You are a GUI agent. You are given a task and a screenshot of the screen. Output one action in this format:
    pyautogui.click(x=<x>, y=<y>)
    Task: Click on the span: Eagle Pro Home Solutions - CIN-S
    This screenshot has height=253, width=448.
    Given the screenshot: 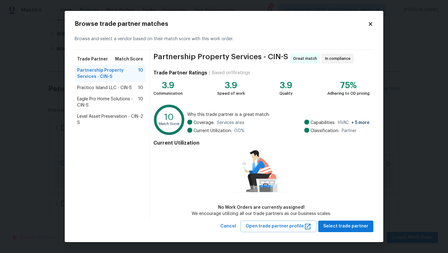 What is the action you would take?
    pyautogui.click(x=108, y=102)
    